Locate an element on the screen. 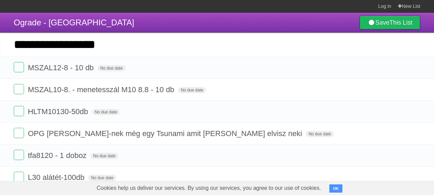  b: This List is located at coordinates (401, 23).